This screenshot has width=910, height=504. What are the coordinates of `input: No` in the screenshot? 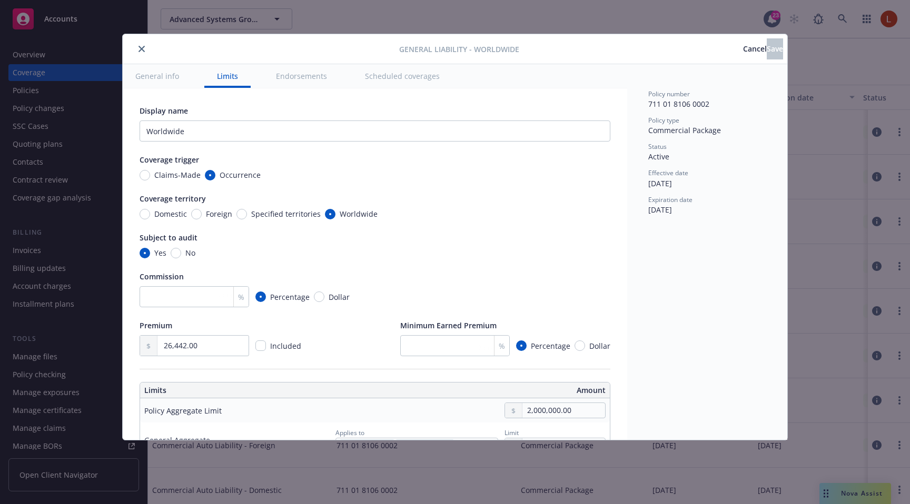 It's located at (176, 253).